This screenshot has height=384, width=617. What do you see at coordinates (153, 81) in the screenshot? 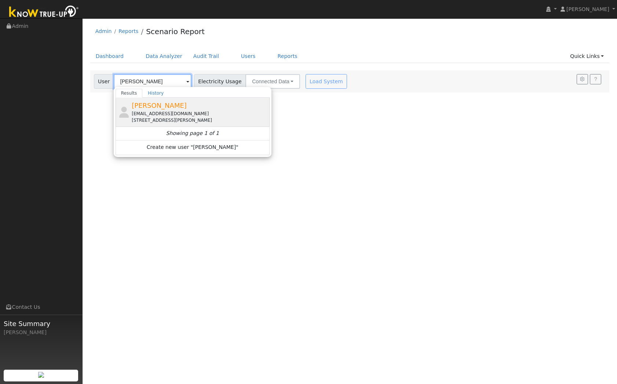
I see `input: Select a User` at bounding box center [153, 81].